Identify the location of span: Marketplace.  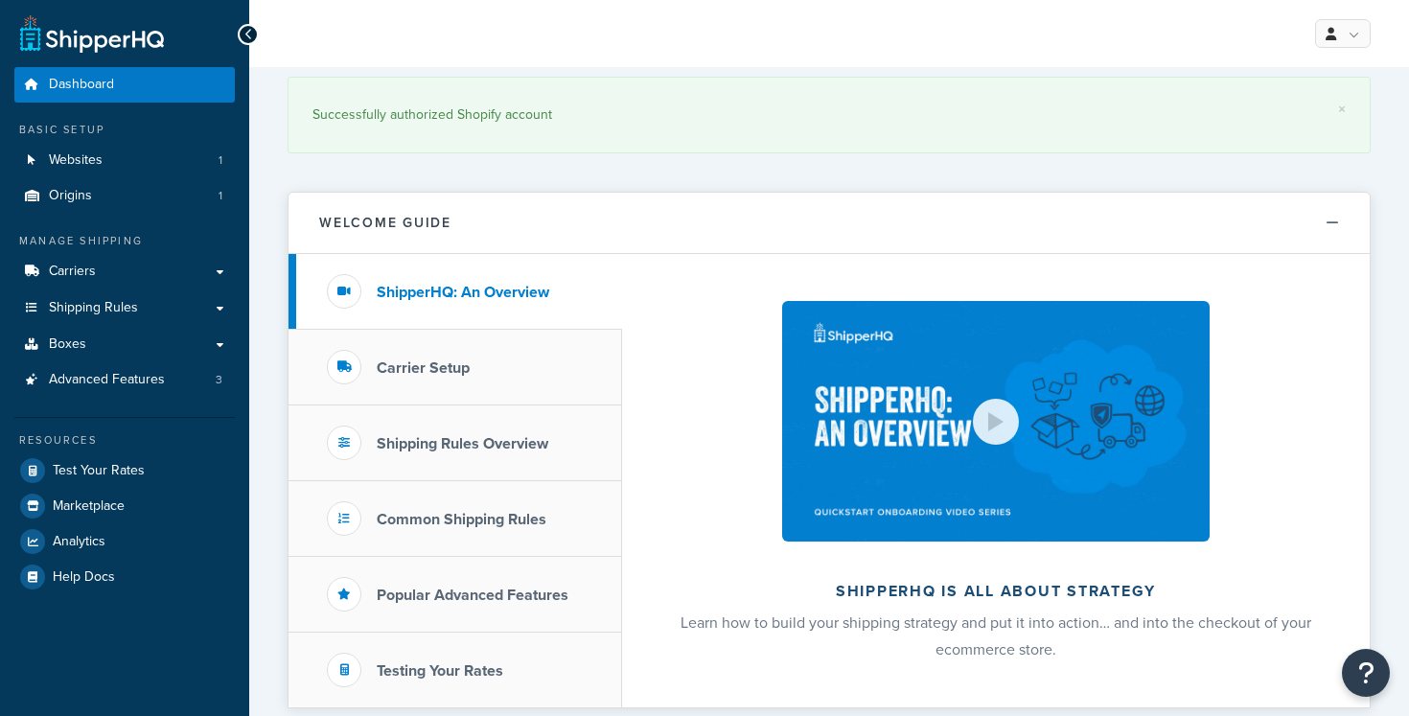
(88, 506).